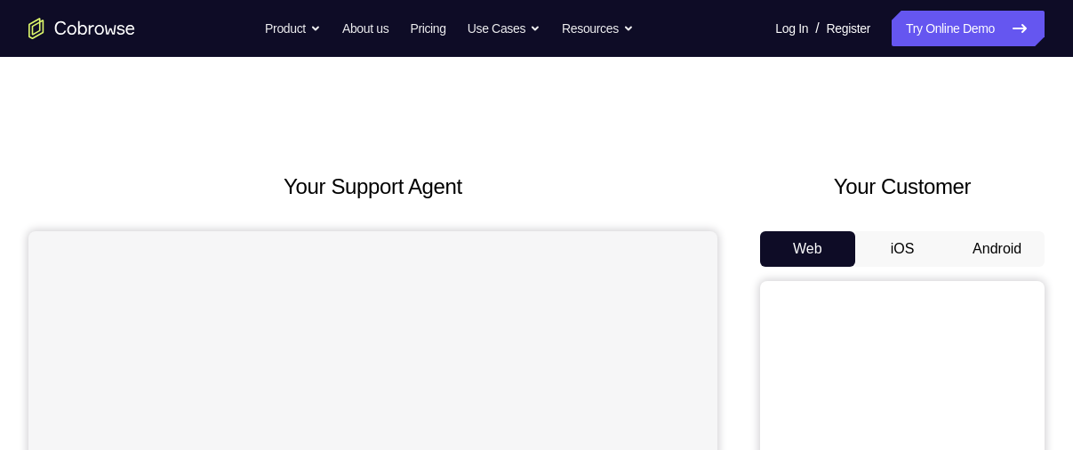  What do you see at coordinates (902, 187) in the screenshot?
I see `h2: Your Customer` at bounding box center [902, 187].